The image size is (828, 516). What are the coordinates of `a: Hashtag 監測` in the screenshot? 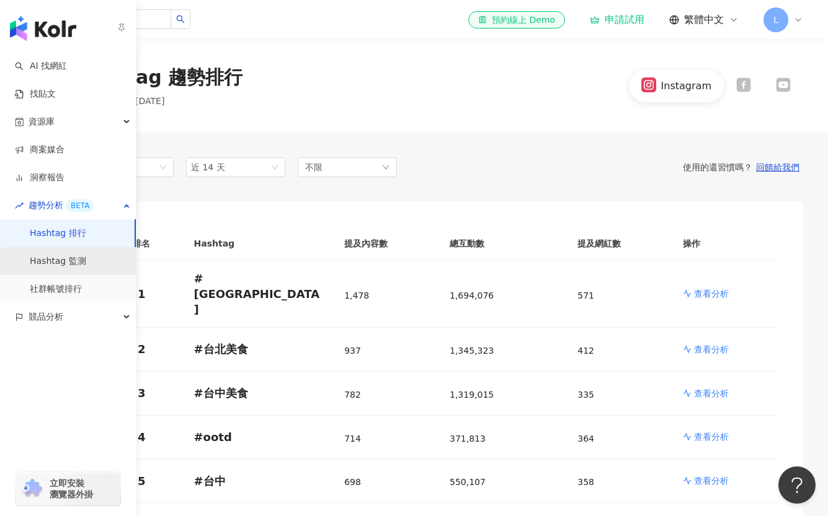 It's located at (58, 262).